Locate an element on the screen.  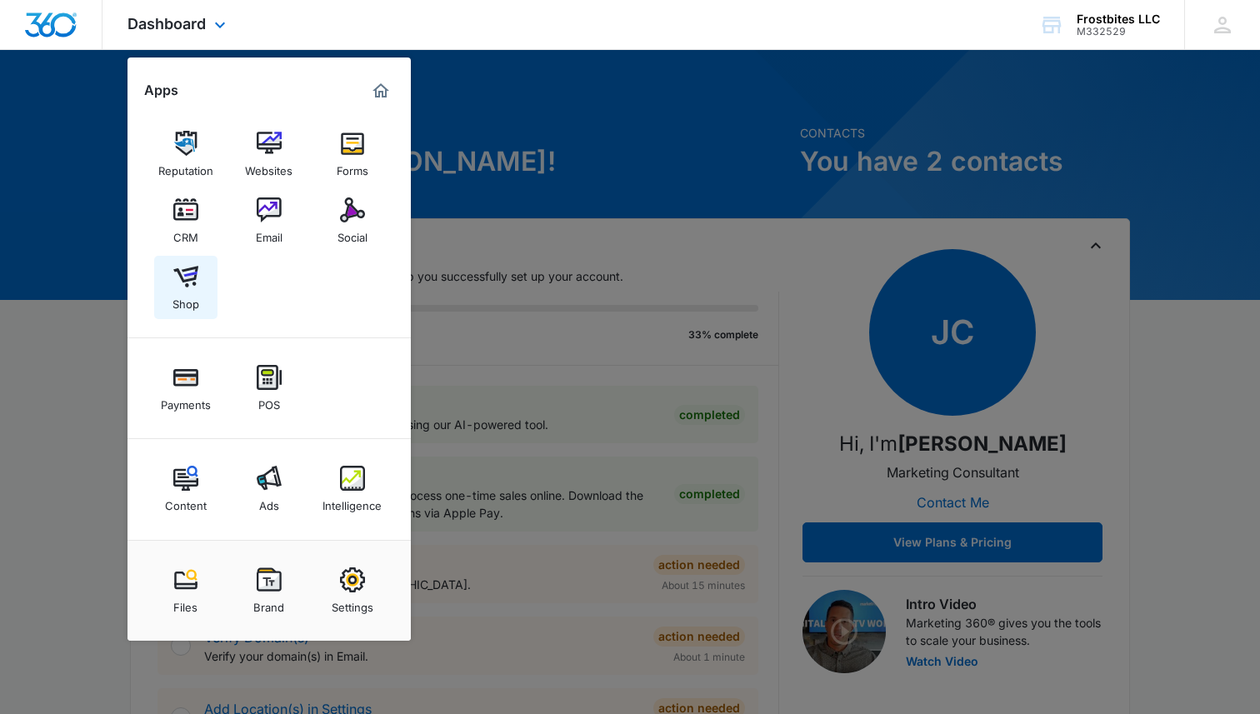
div: CRM is located at coordinates (186, 233).